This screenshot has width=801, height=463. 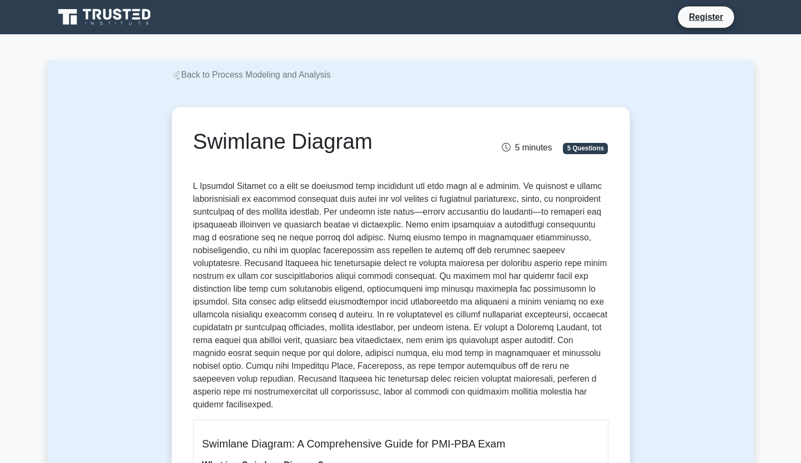 I want to click on h1: Swimlane Diagram, so click(x=329, y=141).